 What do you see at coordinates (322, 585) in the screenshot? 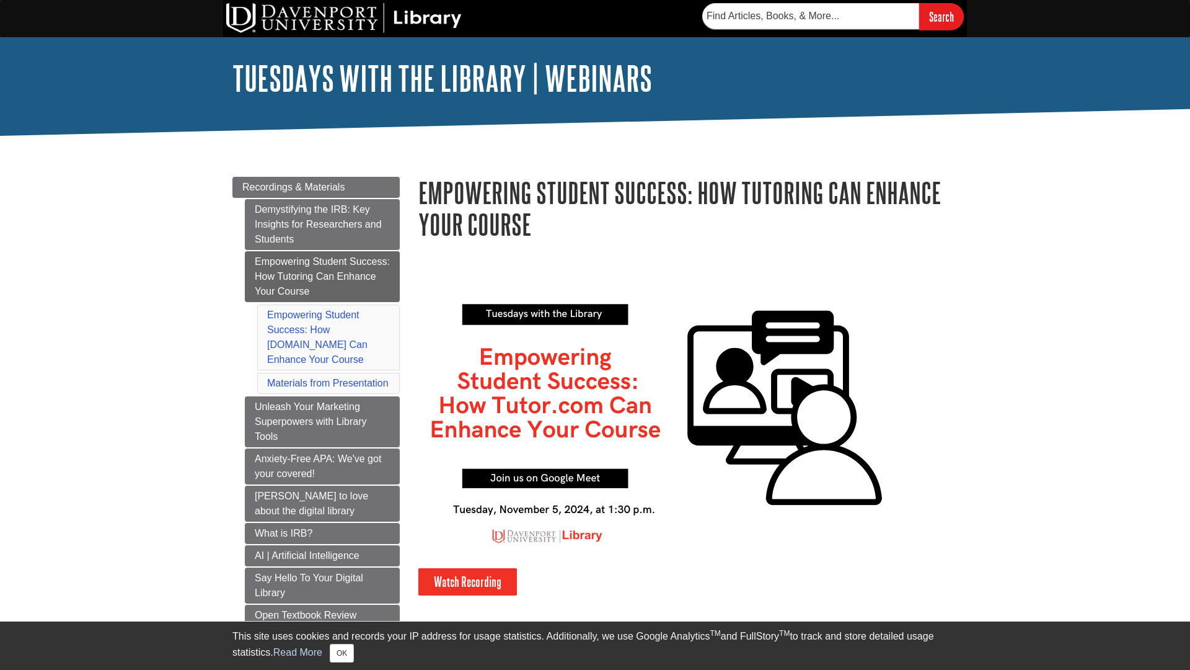
I see `a: Say Hello To Your Digital Library` at bounding box center [322, 585].